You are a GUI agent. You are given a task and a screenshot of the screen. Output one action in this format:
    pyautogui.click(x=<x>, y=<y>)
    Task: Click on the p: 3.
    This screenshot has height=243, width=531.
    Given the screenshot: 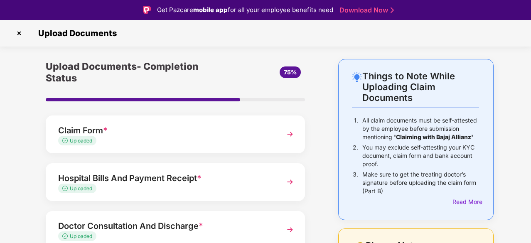 What is the action you would take?
    pyautogui.click(x=355, y=183)
    